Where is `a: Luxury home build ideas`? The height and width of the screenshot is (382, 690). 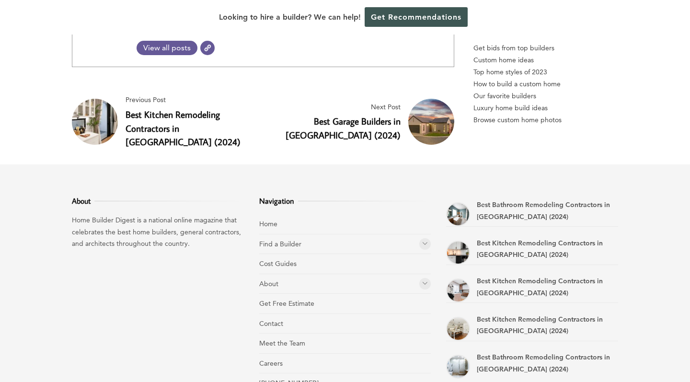 a: Luxury home build ideas is located at coordinates (546, 108).